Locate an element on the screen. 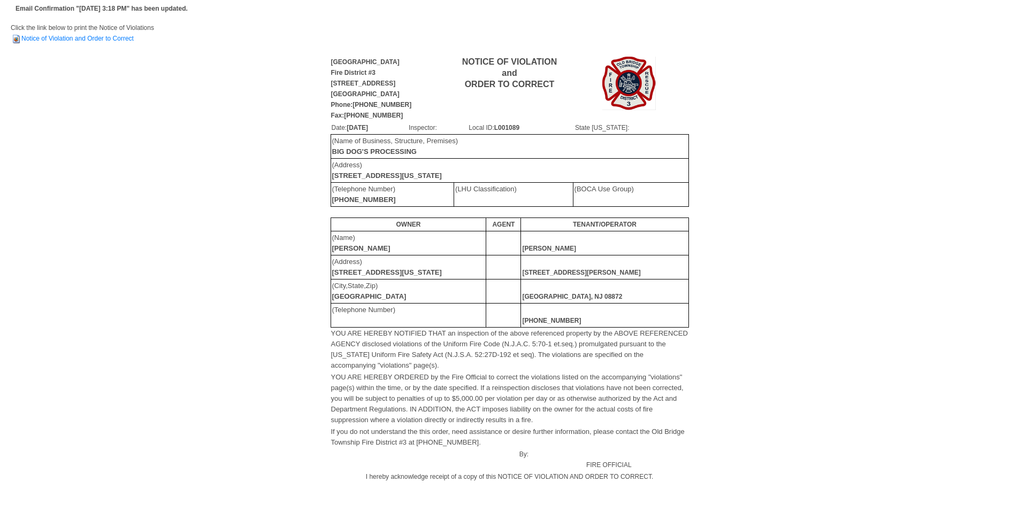 Image resolution: width=1019 pixels, height=505 pixels. td: Inspector: is located at coordinates (438, 128).